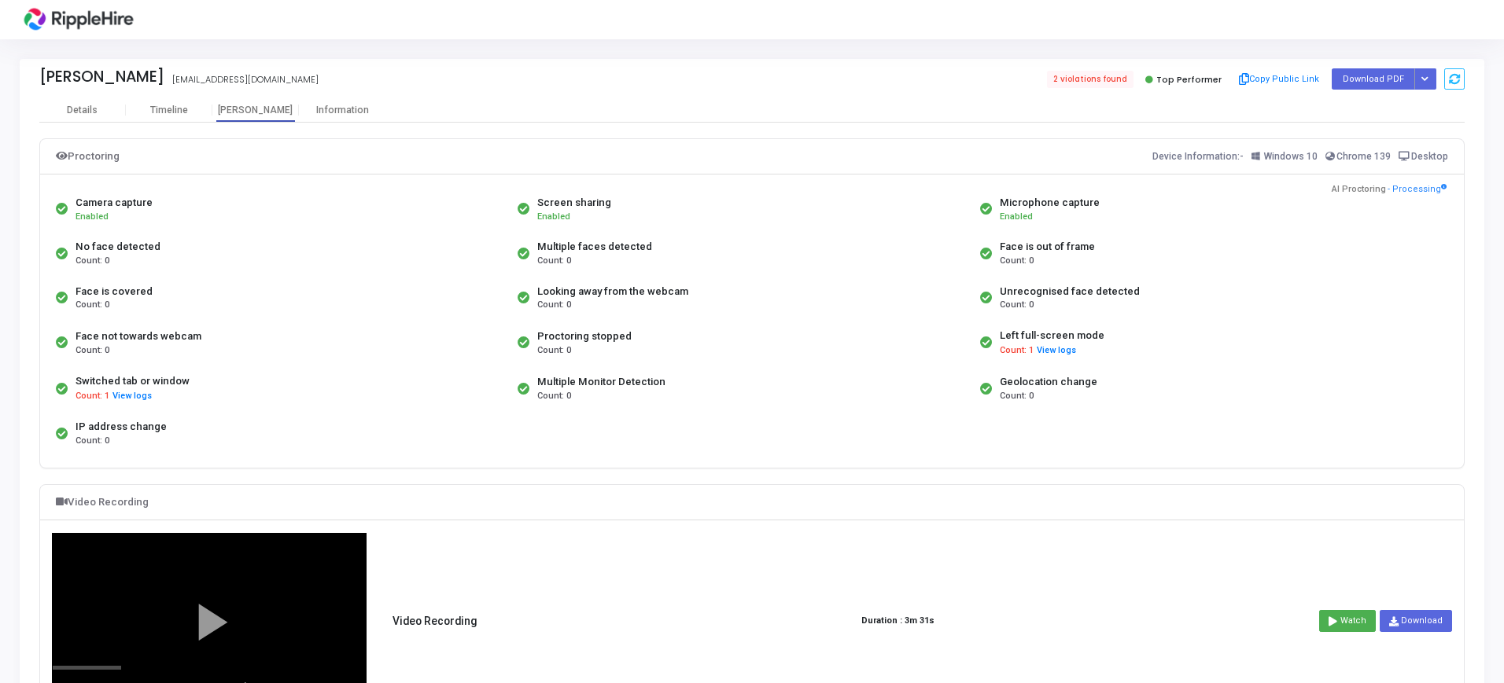 The image size is (1504, 683). I want to click on div: Details, so click(82, 110).